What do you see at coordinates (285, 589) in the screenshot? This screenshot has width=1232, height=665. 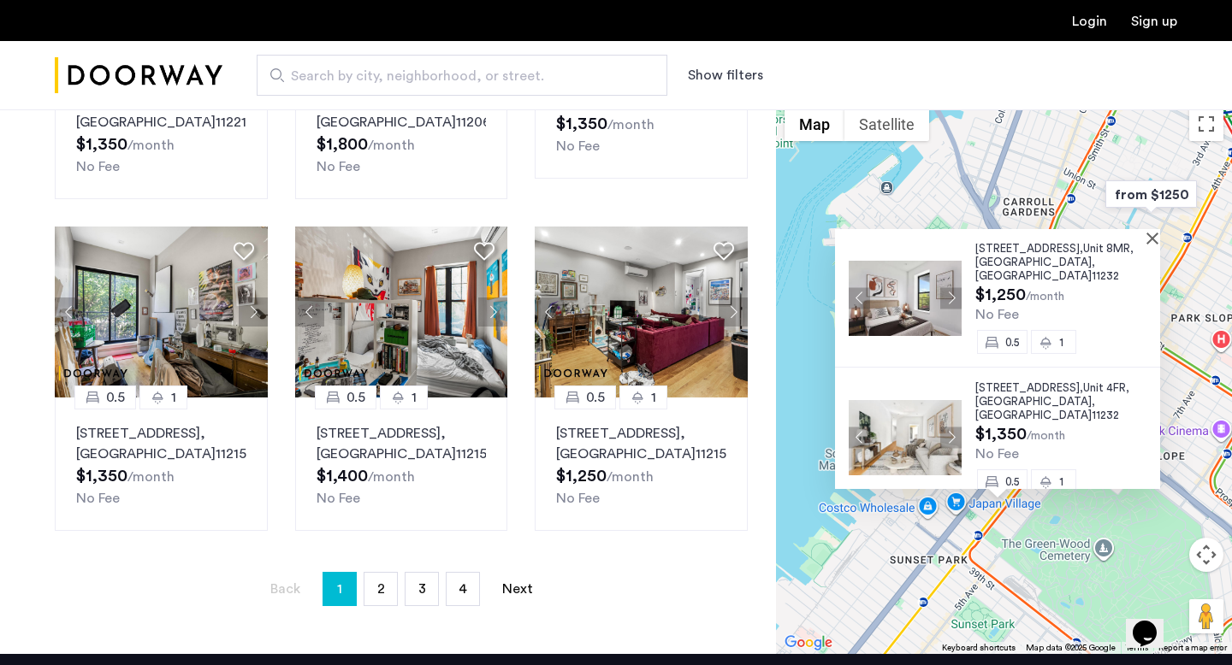 I see `span: Back` at bounding box center [285, 589].